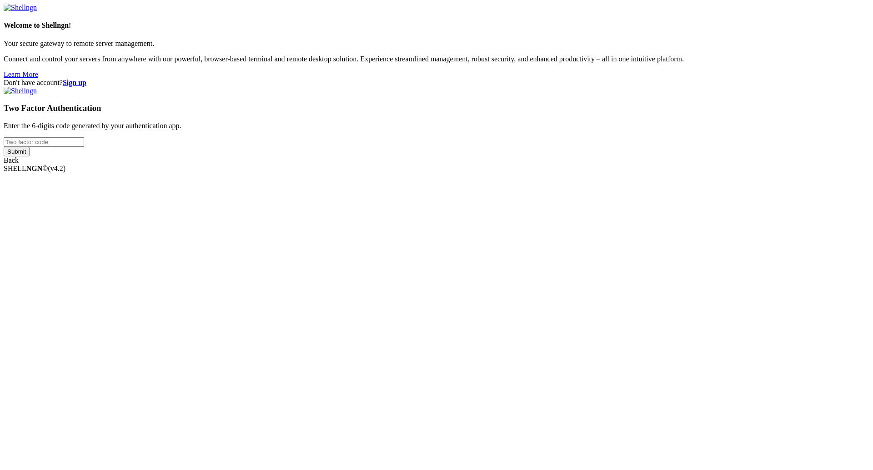 This screenshot has height=470, width=873. What do you see at coordinates (35, 168) in the screenshot?
I see `span: SHELL ©` at bounding box center [35, 168].